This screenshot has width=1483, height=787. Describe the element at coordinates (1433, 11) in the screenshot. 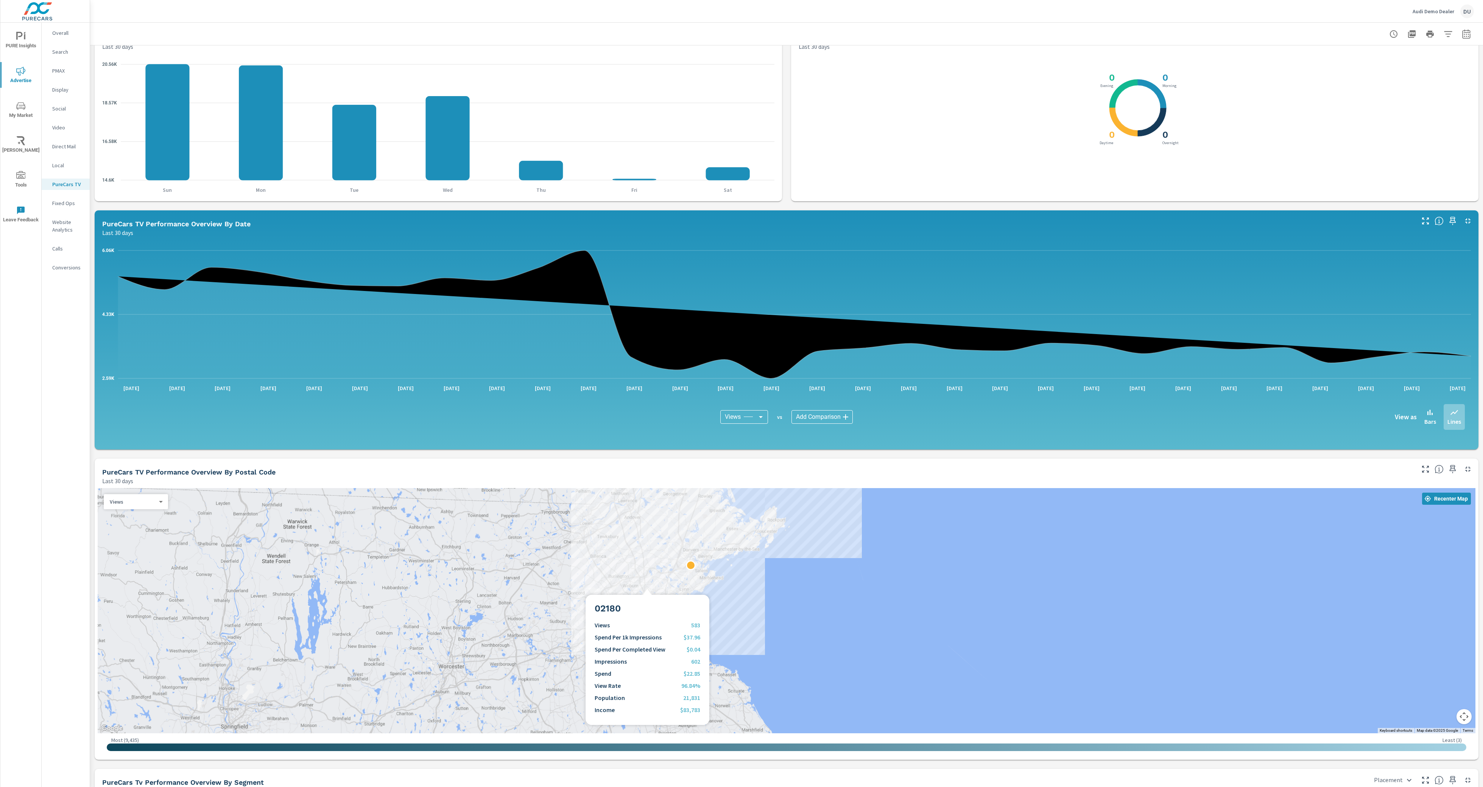

I see `p: Audi Demo Dealer` at that location.